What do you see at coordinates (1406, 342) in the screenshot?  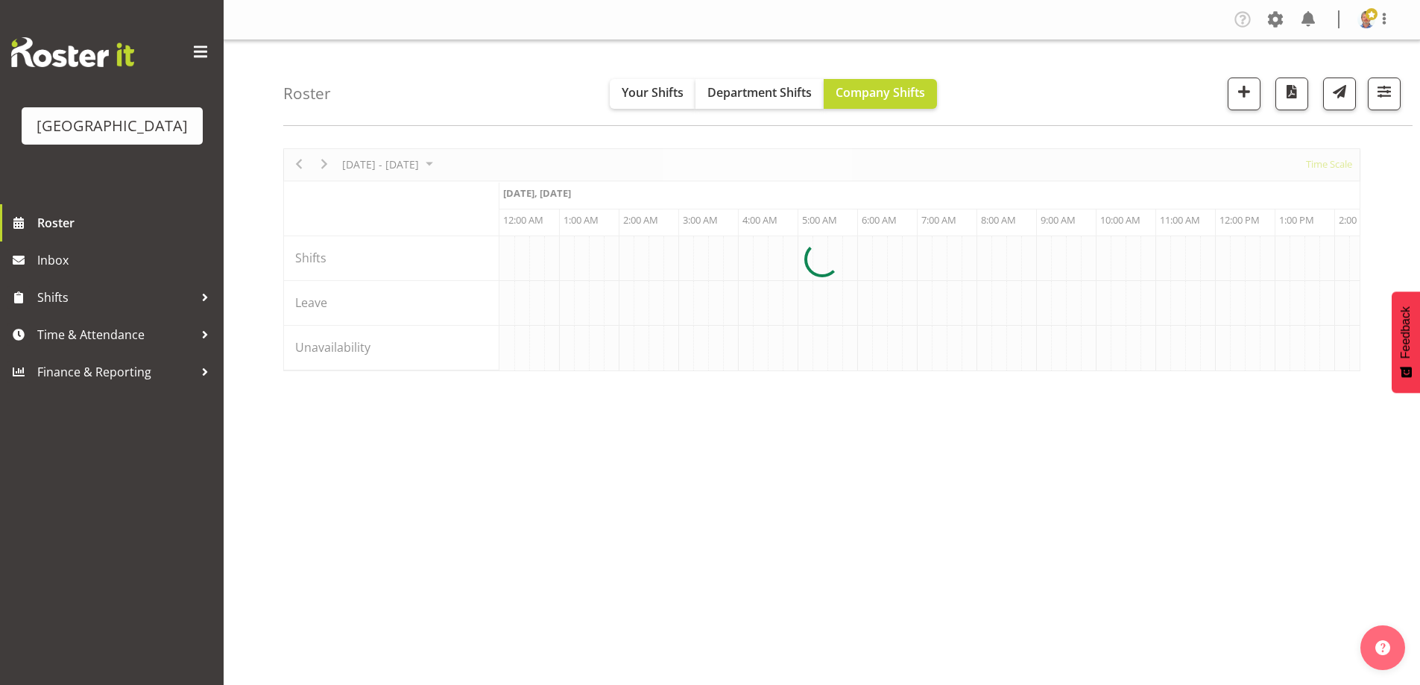 I see `button: Feedback - Show survey` at bounding box center [1406, 342].